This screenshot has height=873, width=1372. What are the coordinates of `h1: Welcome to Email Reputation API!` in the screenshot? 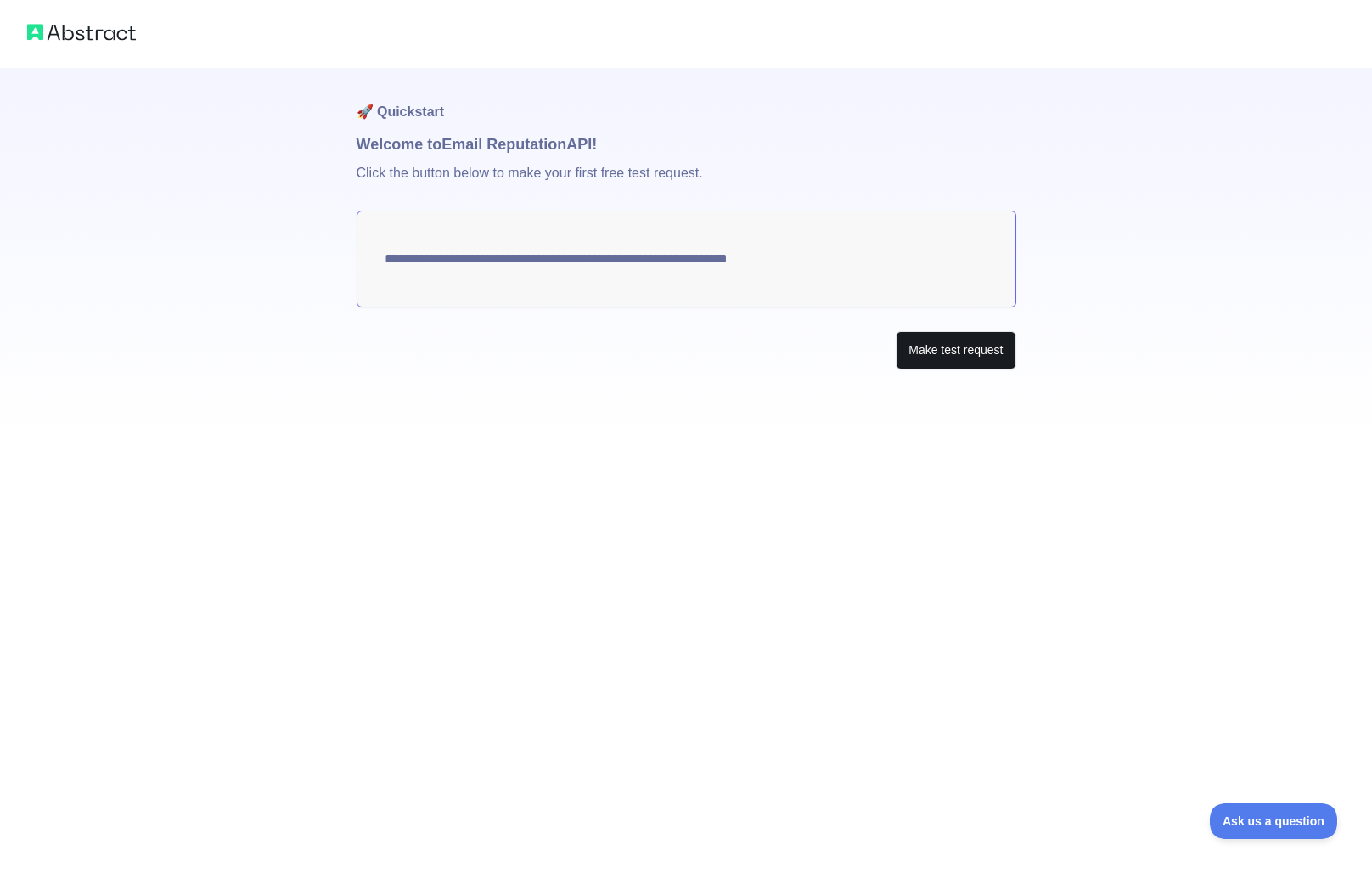 It's located at (686, 144).